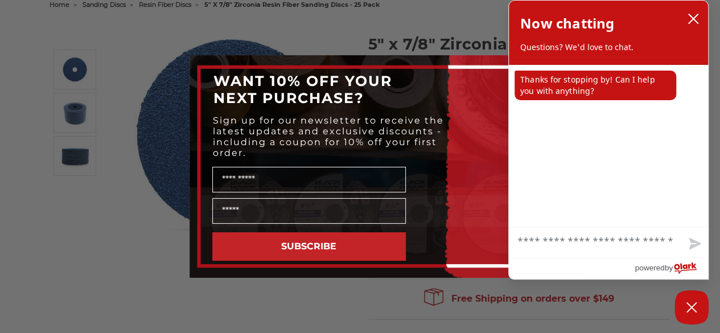 Image resolution: width=720 pixels, height=333 pixels. I want to click on a: Powered by Olark, so click(671, 268).